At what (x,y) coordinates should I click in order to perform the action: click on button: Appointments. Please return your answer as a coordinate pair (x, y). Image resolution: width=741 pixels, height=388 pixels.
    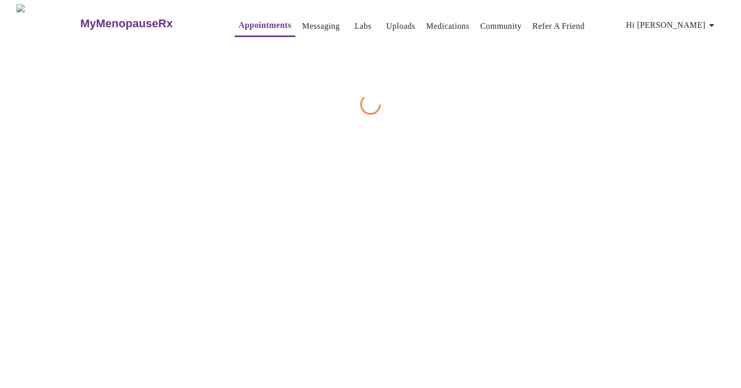
    Looking at the image, I should click on (265, 26).